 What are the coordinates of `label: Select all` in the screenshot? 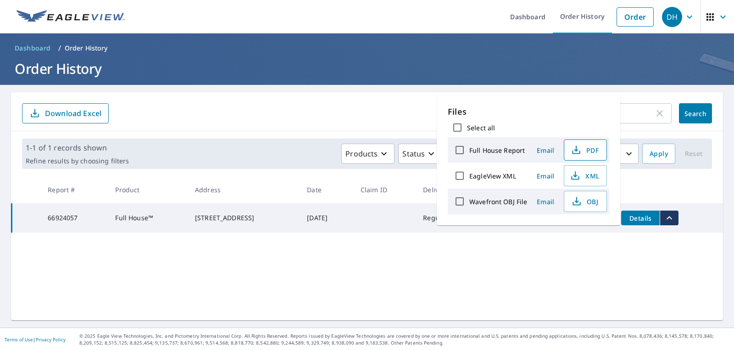 It's located at (481, 128).